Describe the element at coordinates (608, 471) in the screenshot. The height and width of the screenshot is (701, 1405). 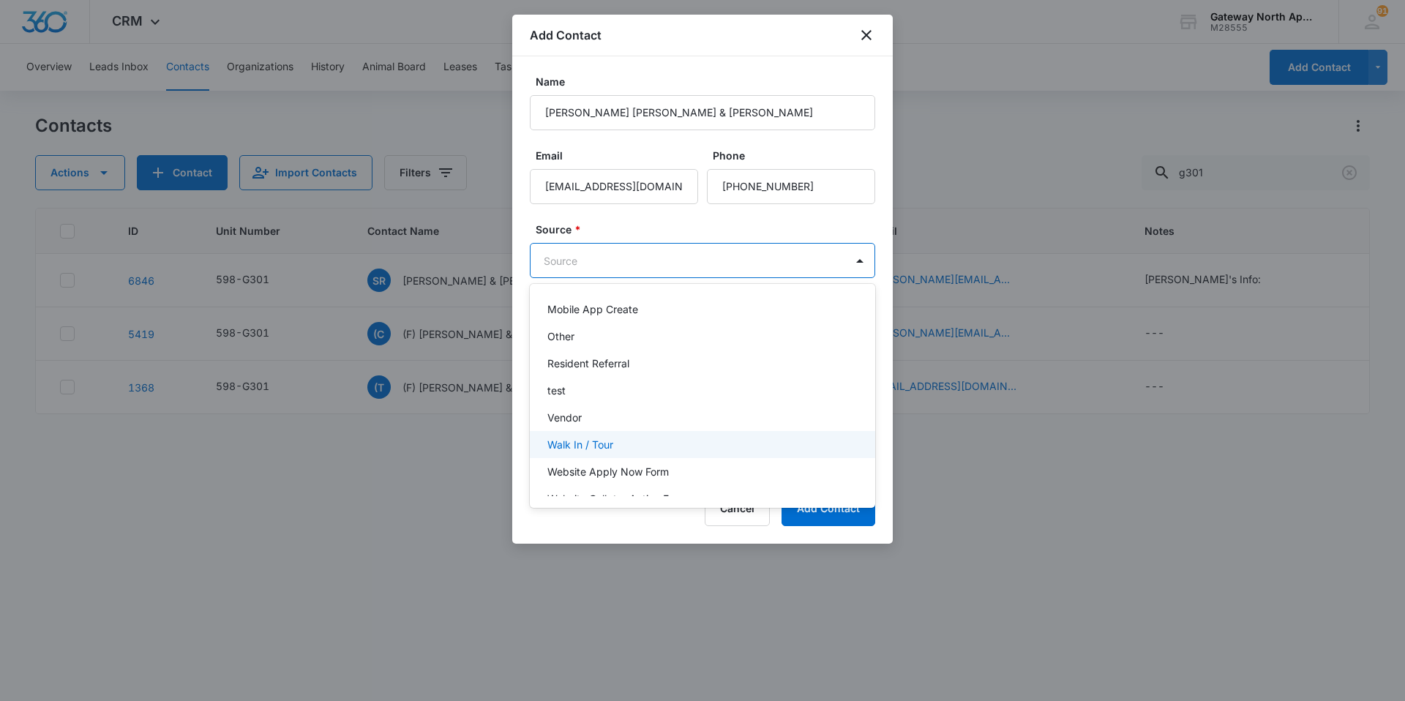
I see `p: Website Apply Now Form` at that location.